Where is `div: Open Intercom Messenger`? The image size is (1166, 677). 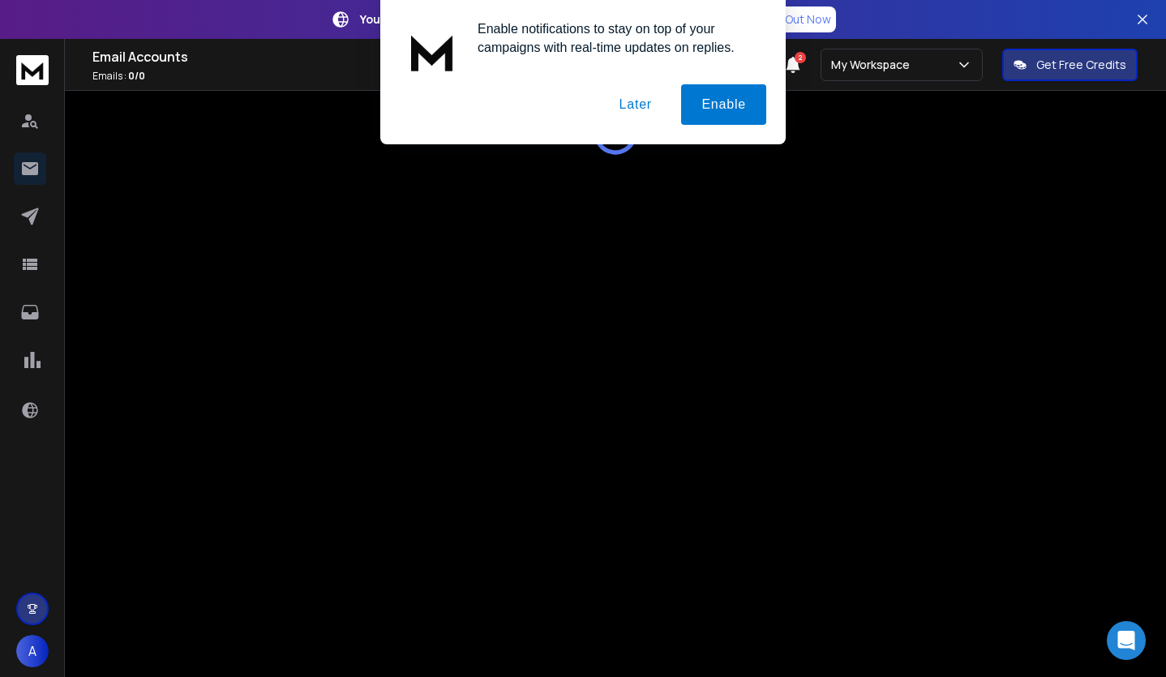 div: Open Intercom Messenger is located at coordinates (1126, 641).